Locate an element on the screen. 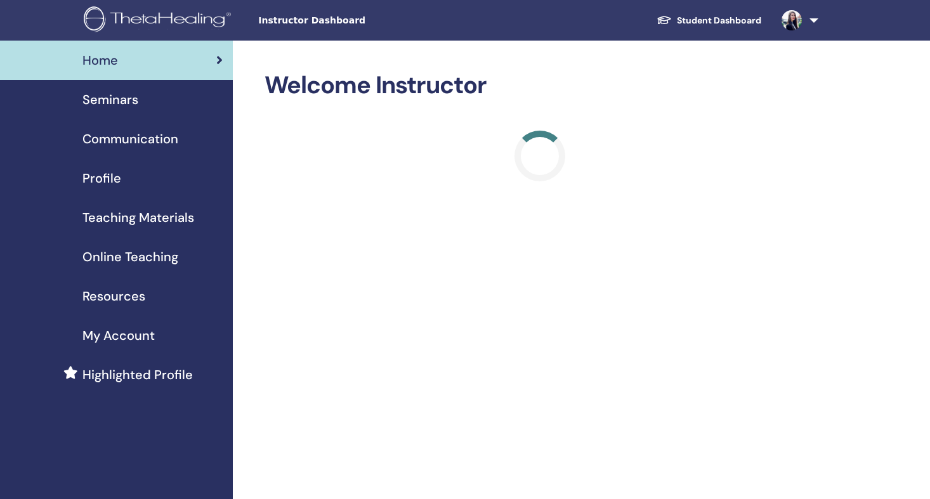 The width and height of the screenshot is (930, 499). span: Communication is located at coordinates (130, 139).